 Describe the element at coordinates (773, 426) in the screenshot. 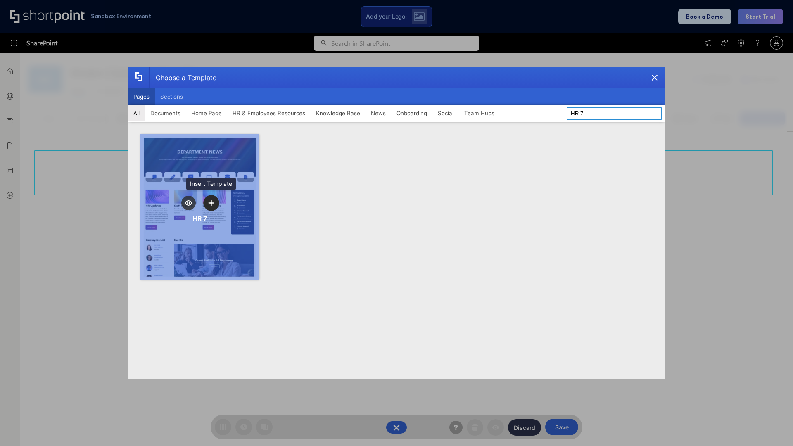

I see `div: Chat Widget` at that location.